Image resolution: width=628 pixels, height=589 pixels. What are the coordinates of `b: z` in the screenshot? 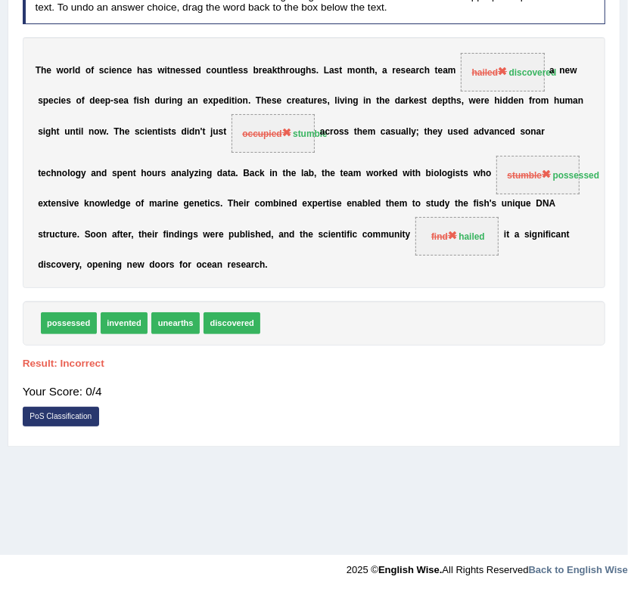 It's located at (196, 173).